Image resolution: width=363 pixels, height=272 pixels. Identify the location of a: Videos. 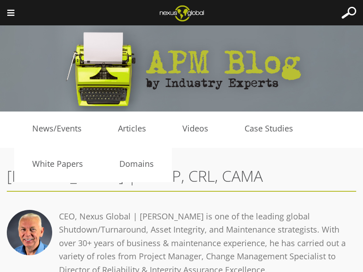
(195, 129).